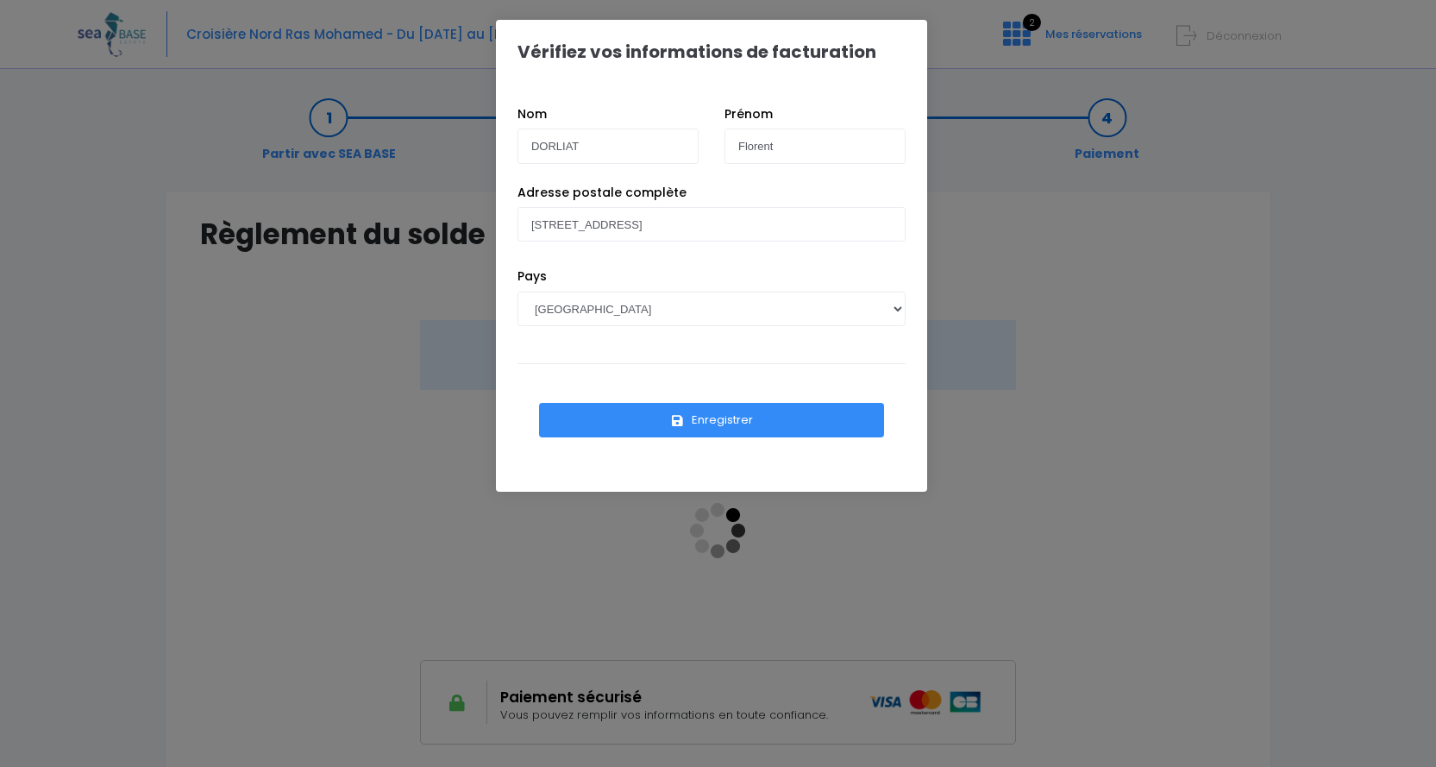 The width and height of the screenshot is (1436, 767). What do you see at coordinates (532, 114) in the screenshot?
I see `label: Nom` at bounding box center [532, 114].